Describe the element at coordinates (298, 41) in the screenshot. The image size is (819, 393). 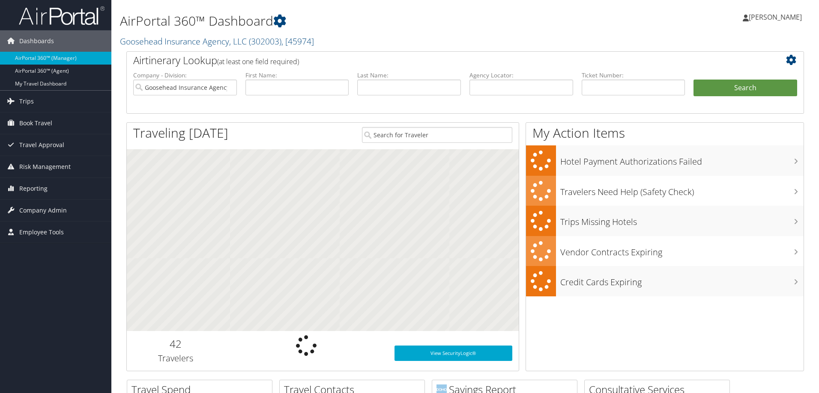
I see `span: , [ 45974 ]` at that location.